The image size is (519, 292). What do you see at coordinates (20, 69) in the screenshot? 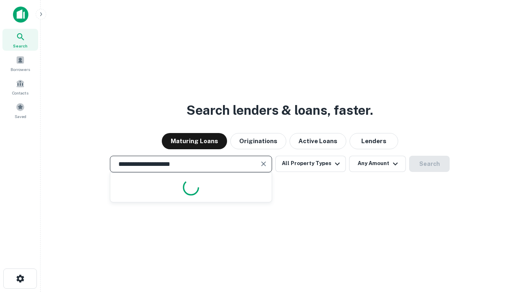
I see `span: Borrowers` at bounding box center [20, 69].